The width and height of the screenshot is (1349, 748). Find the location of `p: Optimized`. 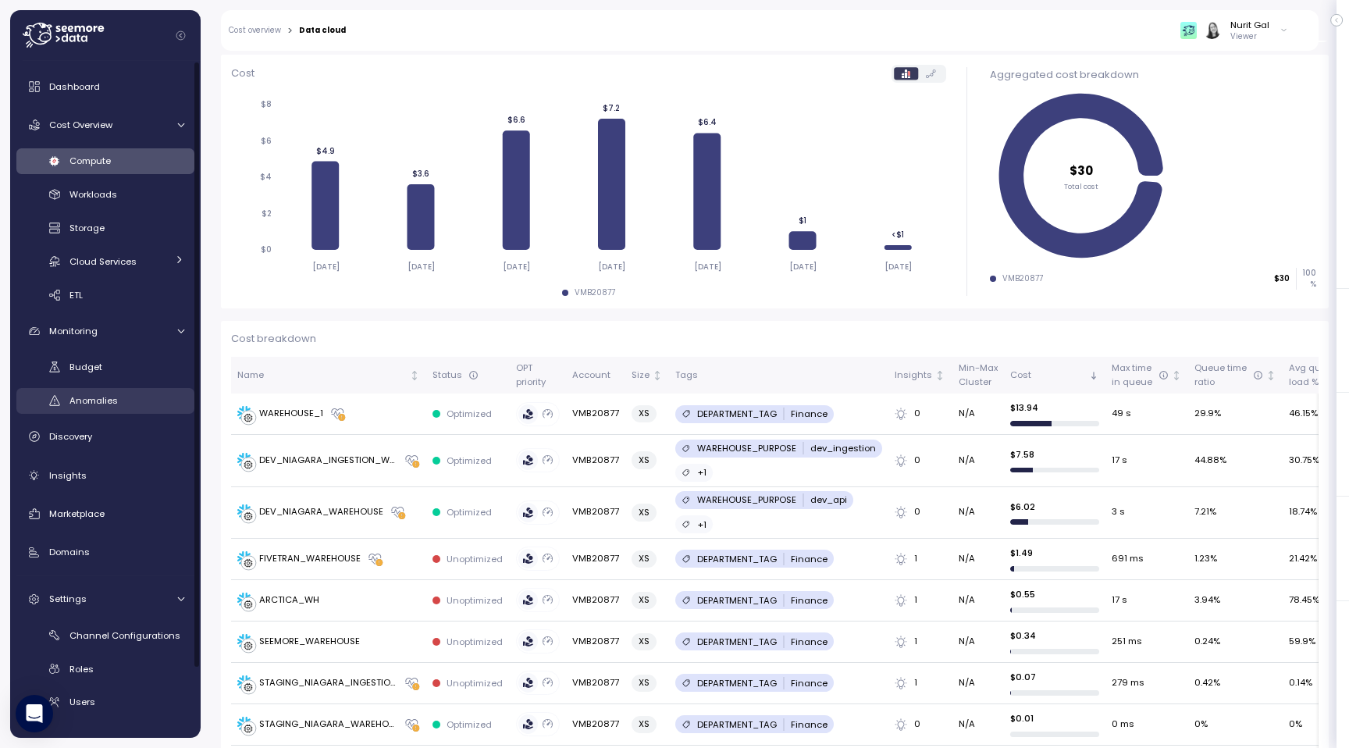

p: Optimized is located at coordinates (469, 512).